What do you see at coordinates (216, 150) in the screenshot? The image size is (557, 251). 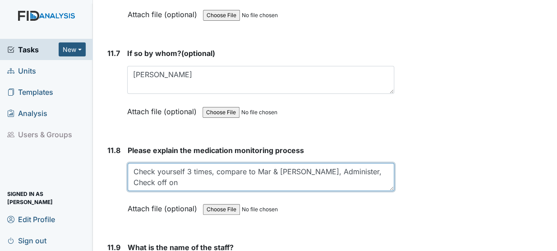 I see `span: Please explain the medication monitoring process` at bounding box center [216, 150].